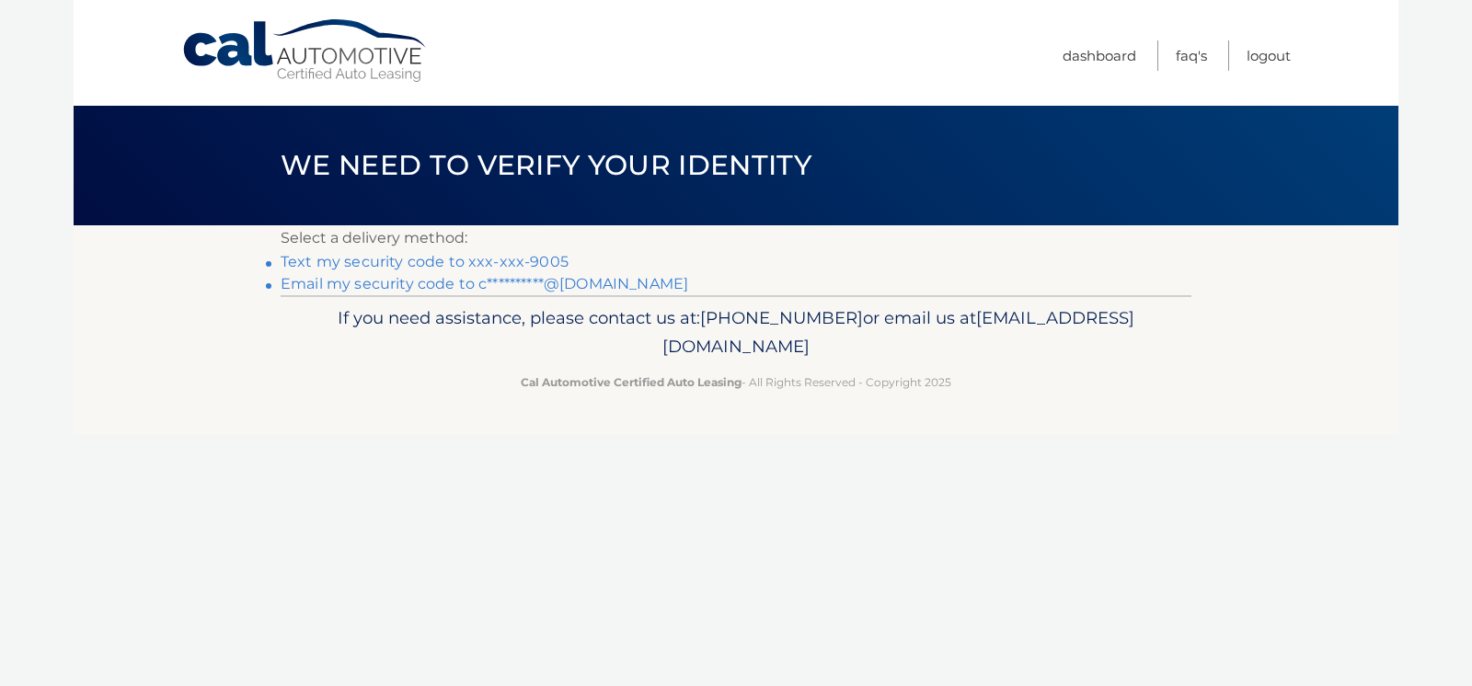  What do you see at coordinates (305, 51) in the screenshot?
I see `a: Cal Automotive` at bounding box center [305, 51].